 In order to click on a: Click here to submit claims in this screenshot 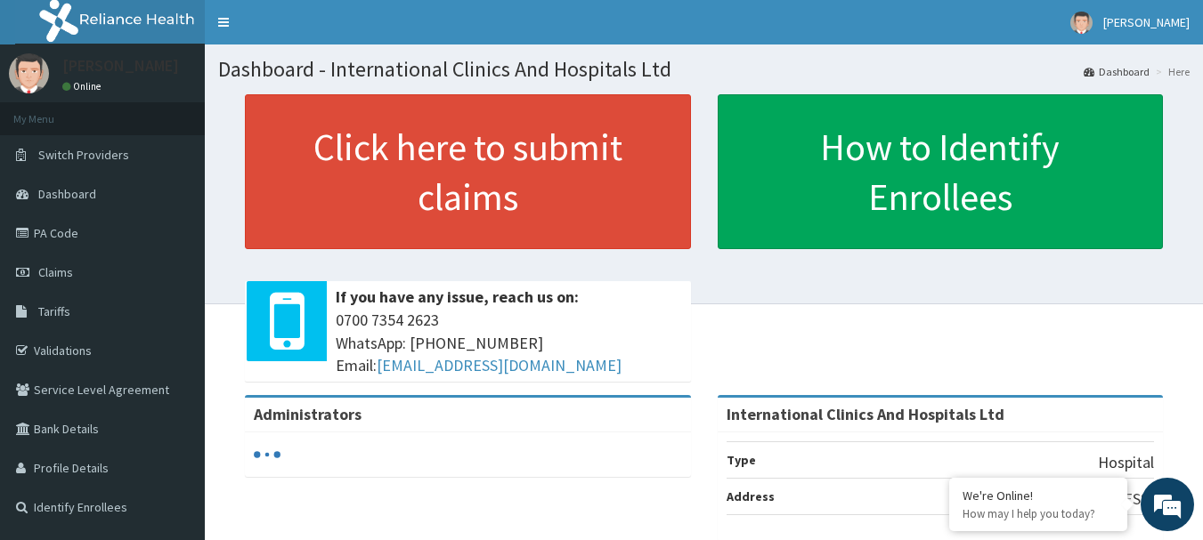, I will do `click(467, 172)`.